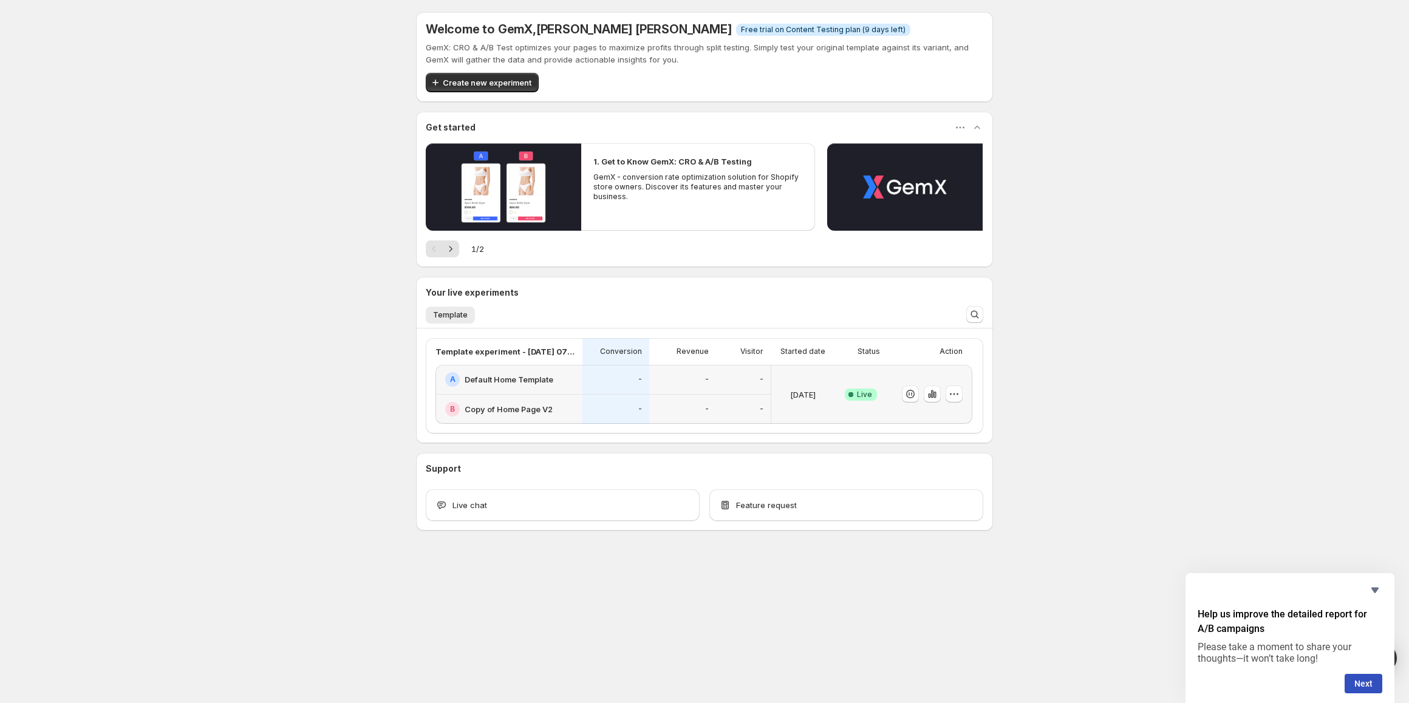 This screenshot has height=703, width=1409. Describe the element at coordinates (975, 315) in the screenshot. I see `button: Search and filter results` at that location.